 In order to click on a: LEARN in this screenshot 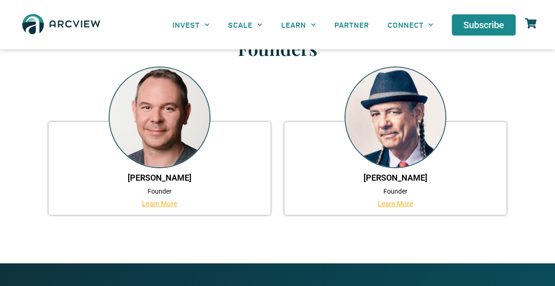, I will do `click(299, 25)`.